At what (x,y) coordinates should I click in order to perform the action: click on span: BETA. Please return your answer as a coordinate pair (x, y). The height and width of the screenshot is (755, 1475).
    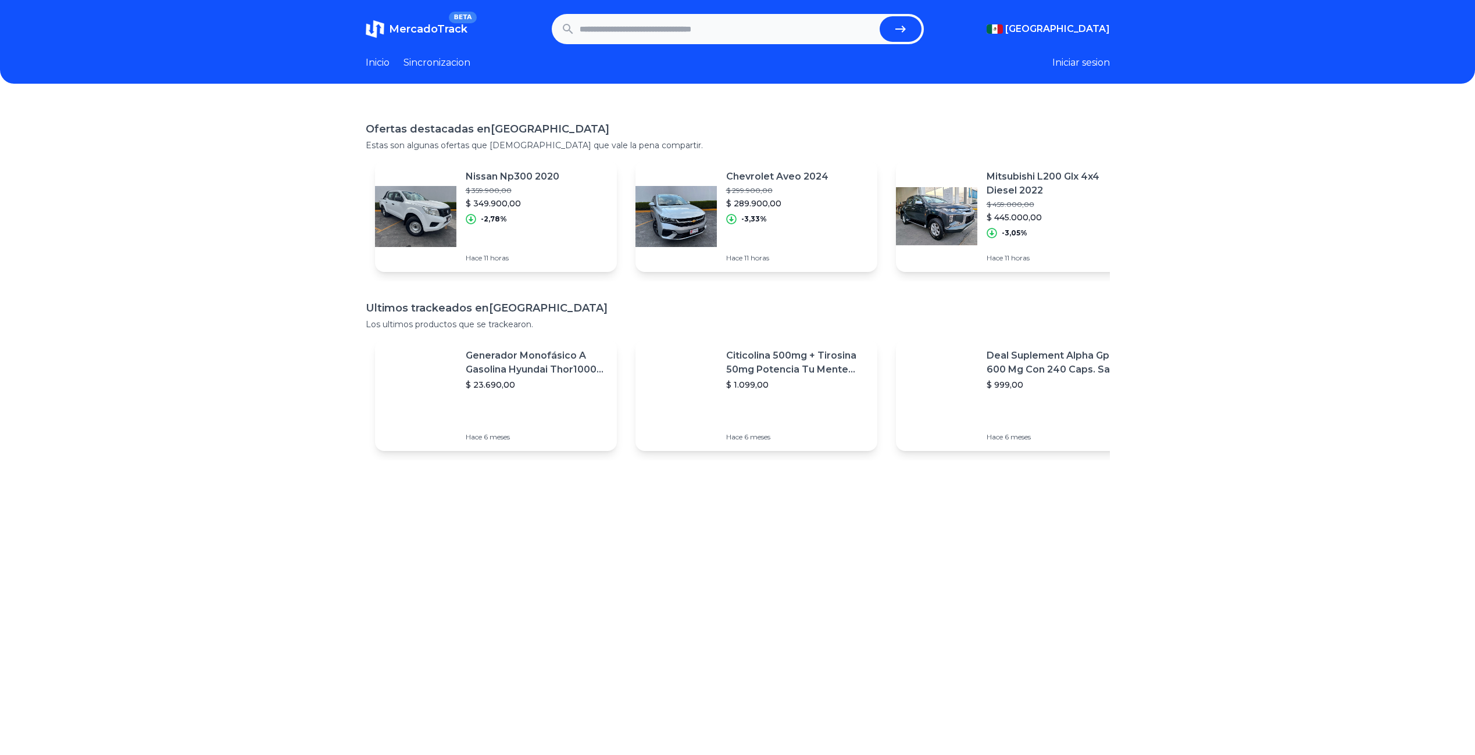
    Looking at the image, I should click on (462, 17).